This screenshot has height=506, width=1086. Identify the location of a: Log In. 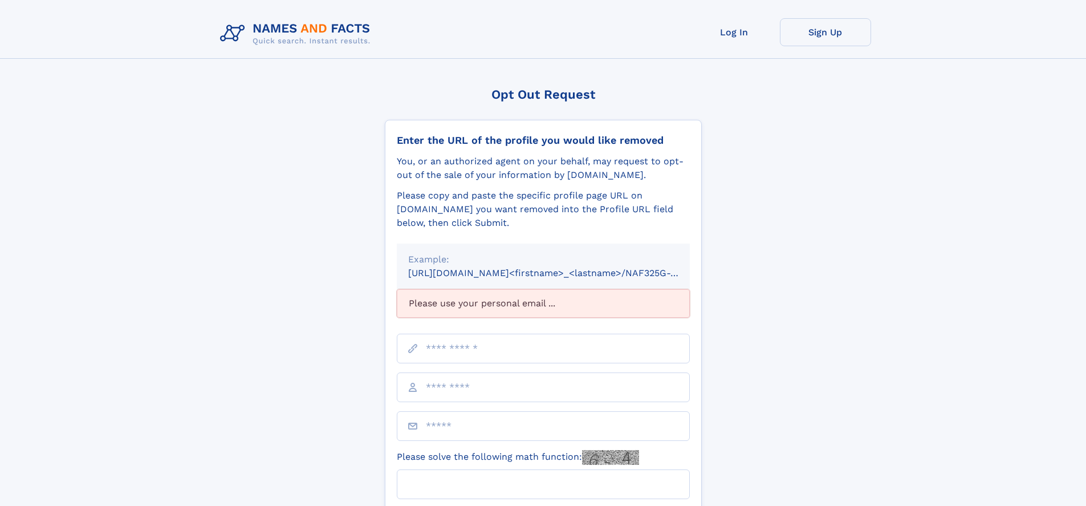
(734, 32).